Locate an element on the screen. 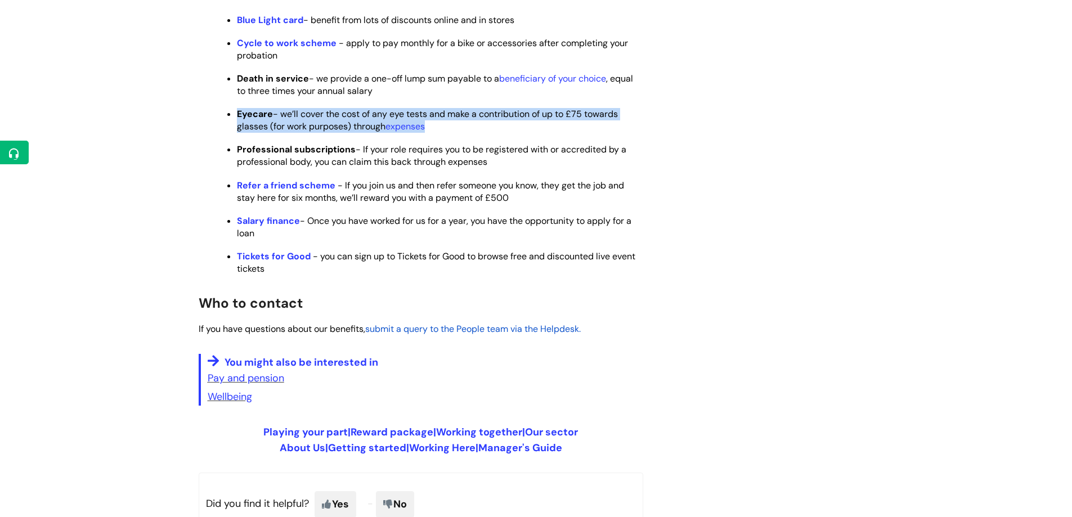 Image resolution: width=1072 pixels, height=517 pixels. a: Reward package is located at coordinates (392, 432).